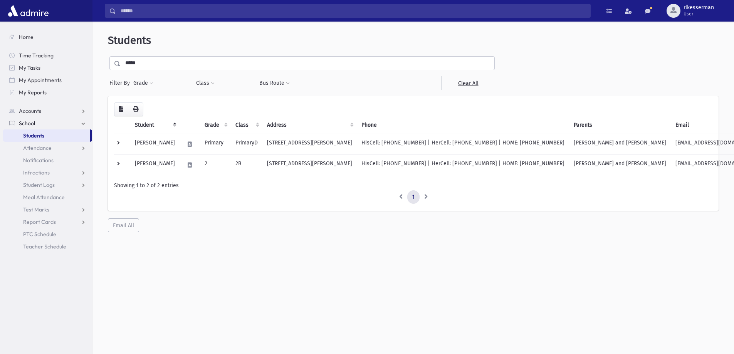 Image resolution: width=734 pixels, height=354 pixels. I want to click on a: Accounts, so click(47, 111).